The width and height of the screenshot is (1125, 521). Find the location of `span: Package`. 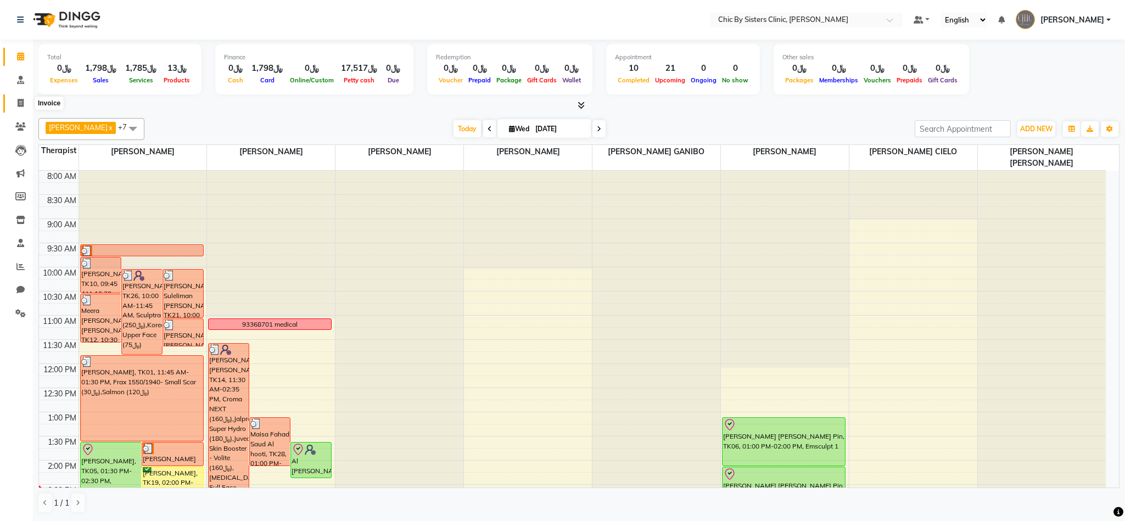

span: Package is located at coordinates (509, 80).